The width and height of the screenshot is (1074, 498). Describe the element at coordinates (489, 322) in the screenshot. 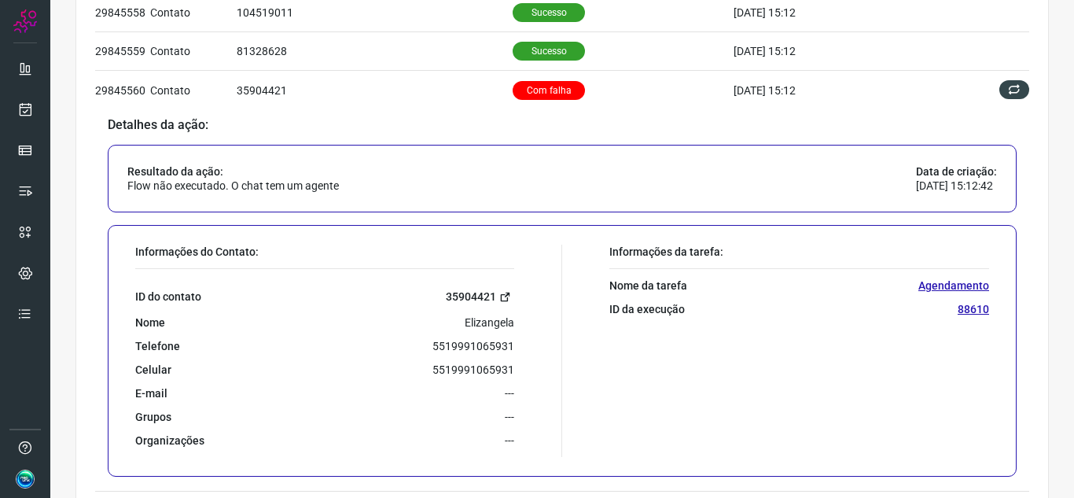

I see `p: Elizangela` at that location.